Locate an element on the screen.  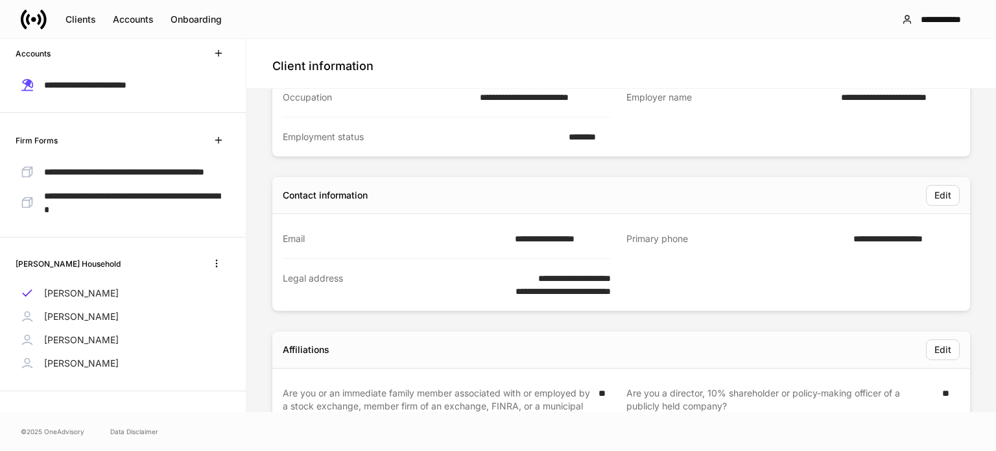
h4: Client information is located at coordinates (323, 66).